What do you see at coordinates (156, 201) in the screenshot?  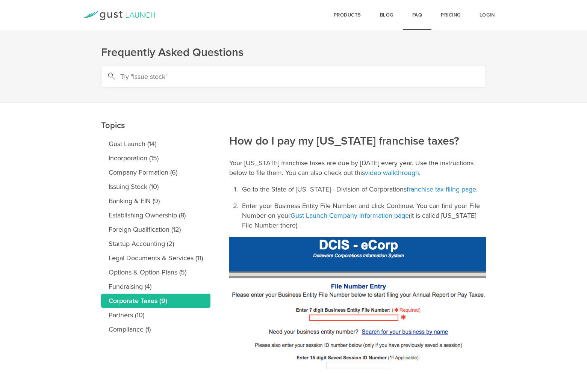 I see `a: Banking & EIN (9)` at bounding box center [156, 201].